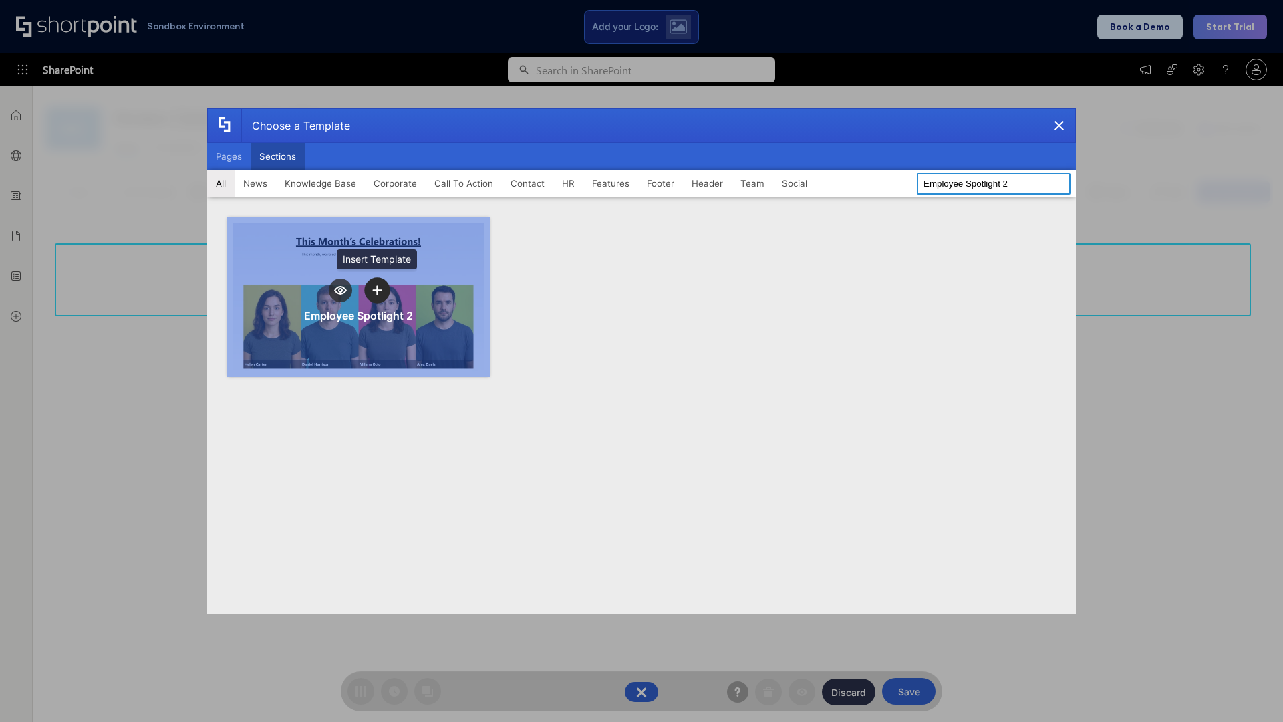 The width and height of the screenshot is (1283, 722). Describe the element at coordinates (464, 183) in the screenshot. I see `button: Call To Action` at that location.